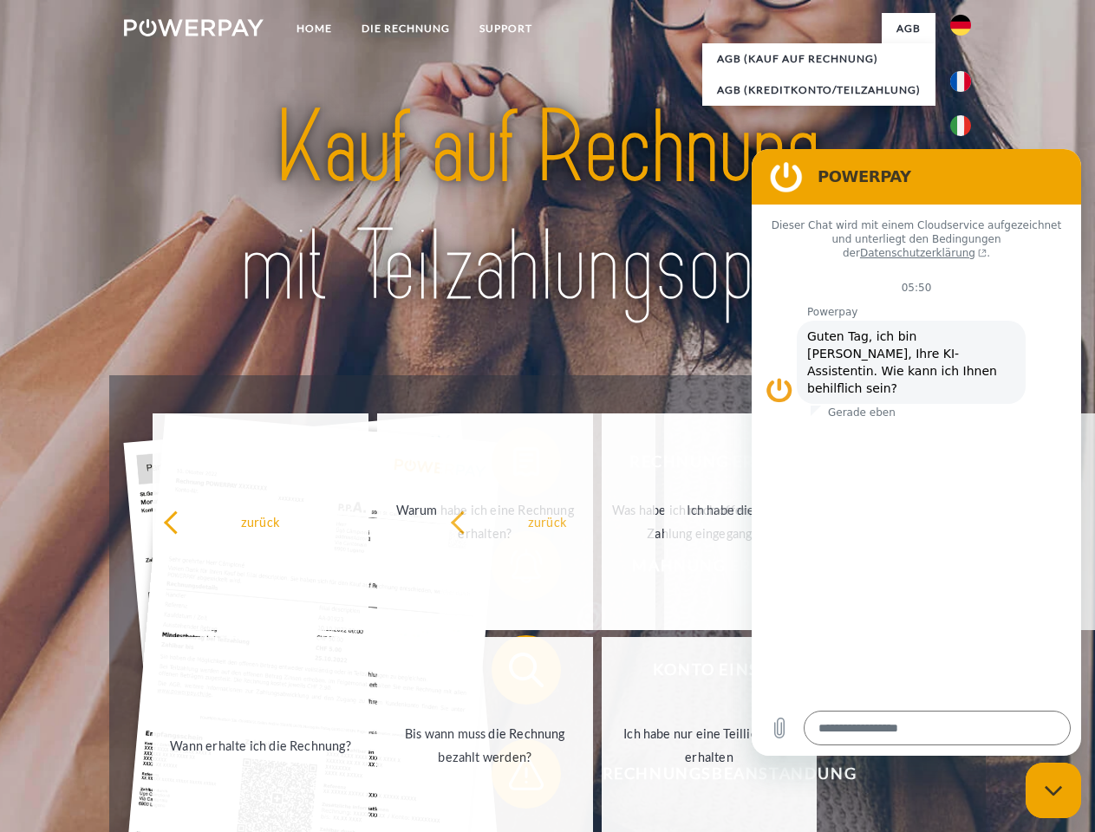 This screenshot has height=832, width=1095. I want to click on img: logo-powerpay-white.svg, so click(193, 28).